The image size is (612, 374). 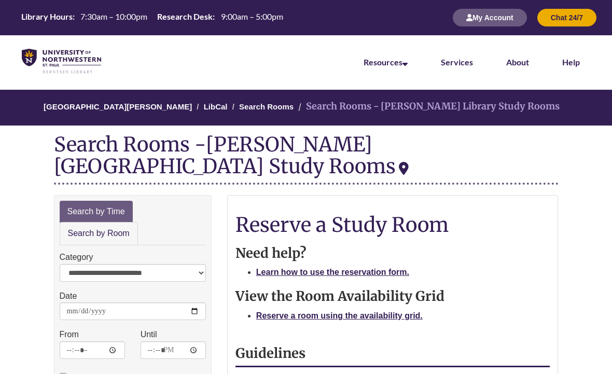 What do you see at coordinates (332, 272) in the screenshot?
I see `a: Learn how to use the reservation form.` at bounding box center [332, 272].